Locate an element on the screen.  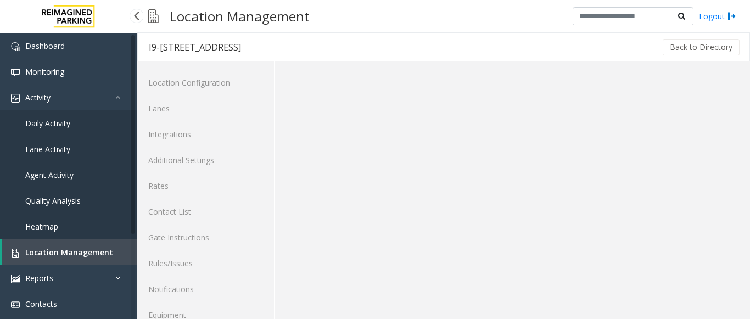
a: Rates is located at coordinates (205, 185).